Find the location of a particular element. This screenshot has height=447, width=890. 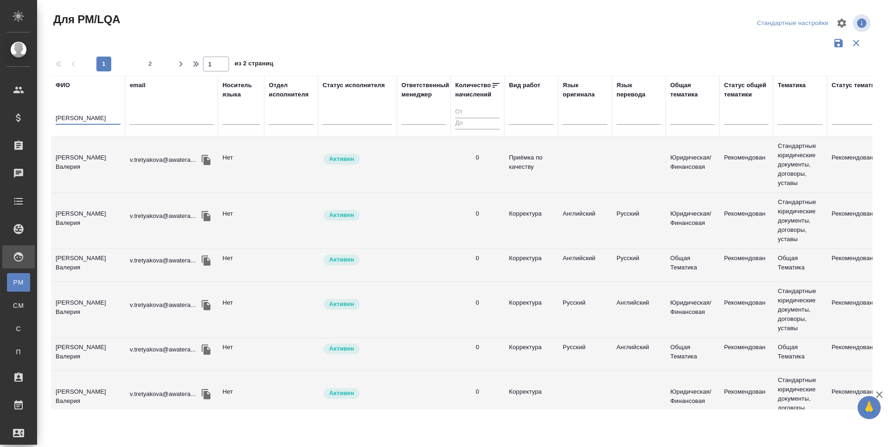

td: Приёмка по качеству is located at coordinates (531, 165).